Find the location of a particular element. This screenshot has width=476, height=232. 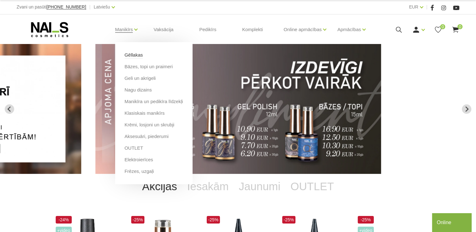

button: Next slide is located at coordinates (466, 109).